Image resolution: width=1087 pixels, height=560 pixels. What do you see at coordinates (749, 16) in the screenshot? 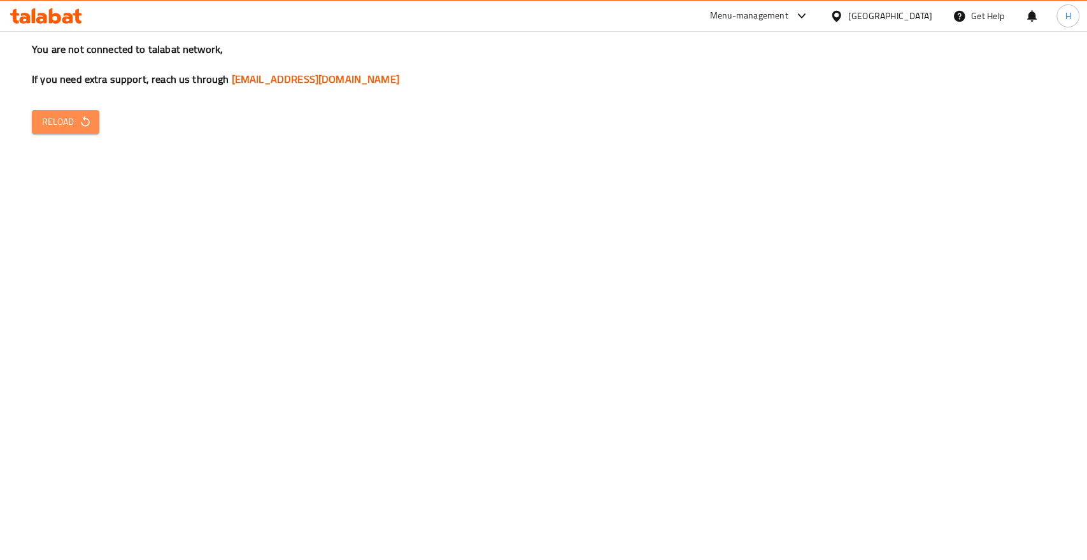
I see `div: Menu-management` at bounding box center [749, 16].